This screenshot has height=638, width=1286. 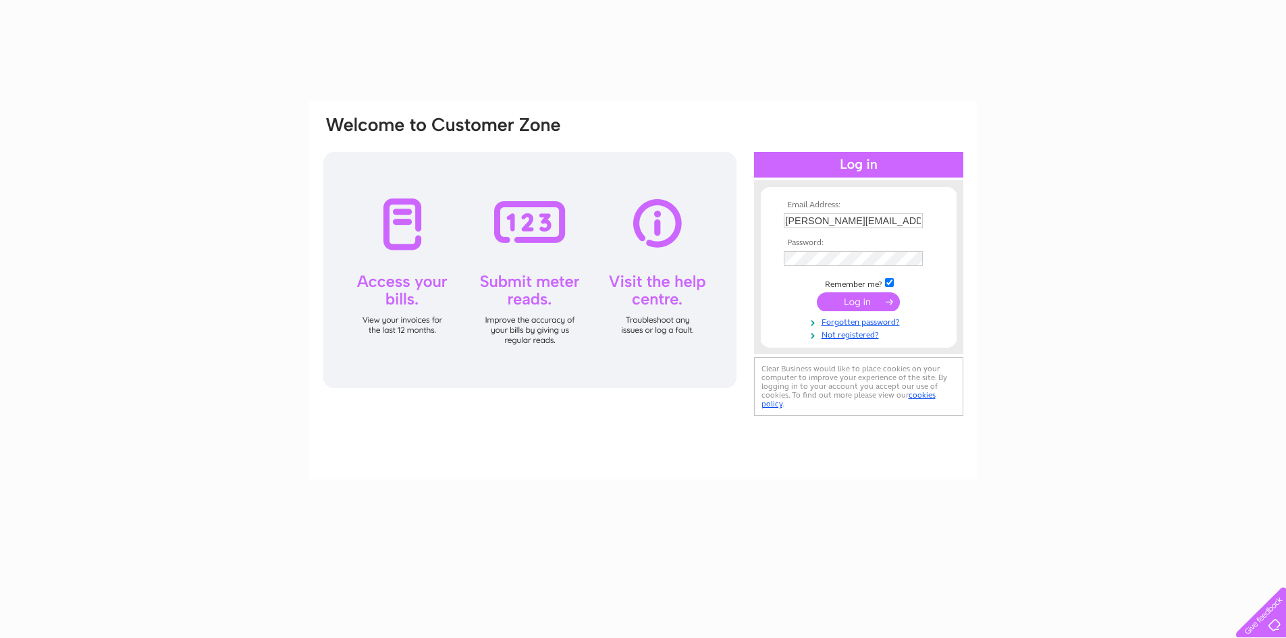 What do you see at coordinates (860, 334) in the screenshot?
I see `a: Not registered?` at bounding box center [860, 334].